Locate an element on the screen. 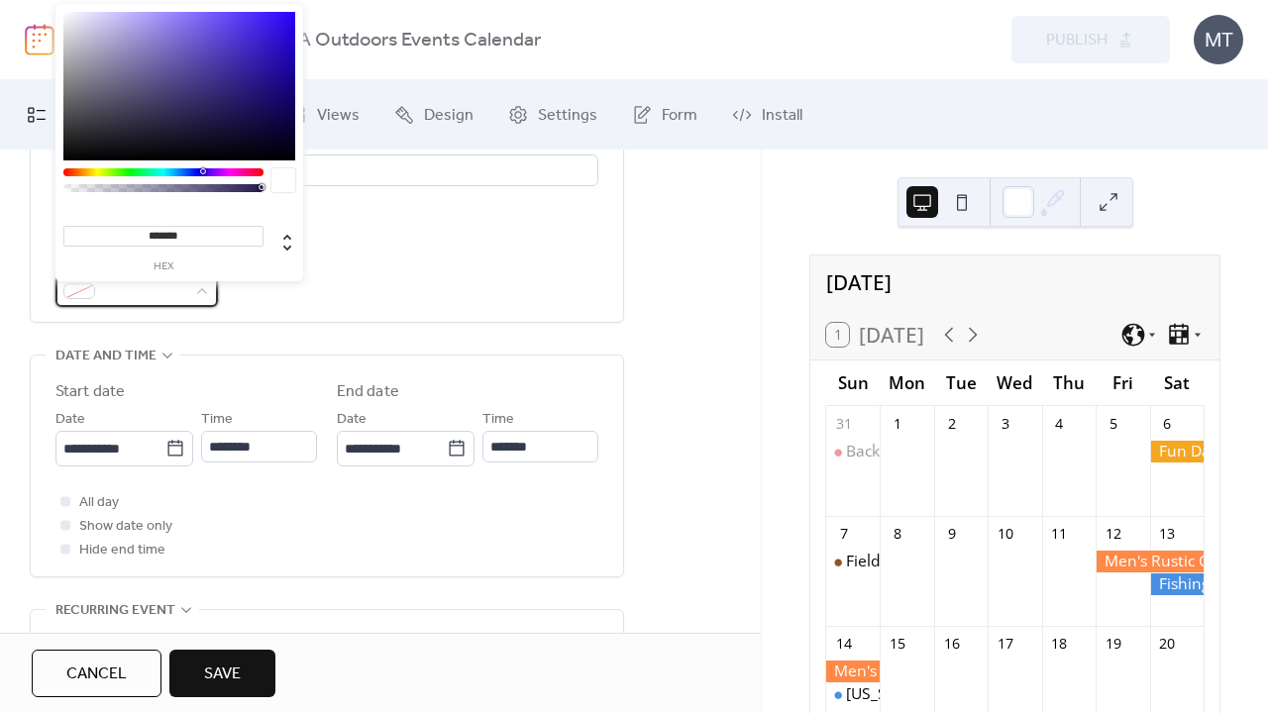  div: 5 is located at coordinates (1113, 423).